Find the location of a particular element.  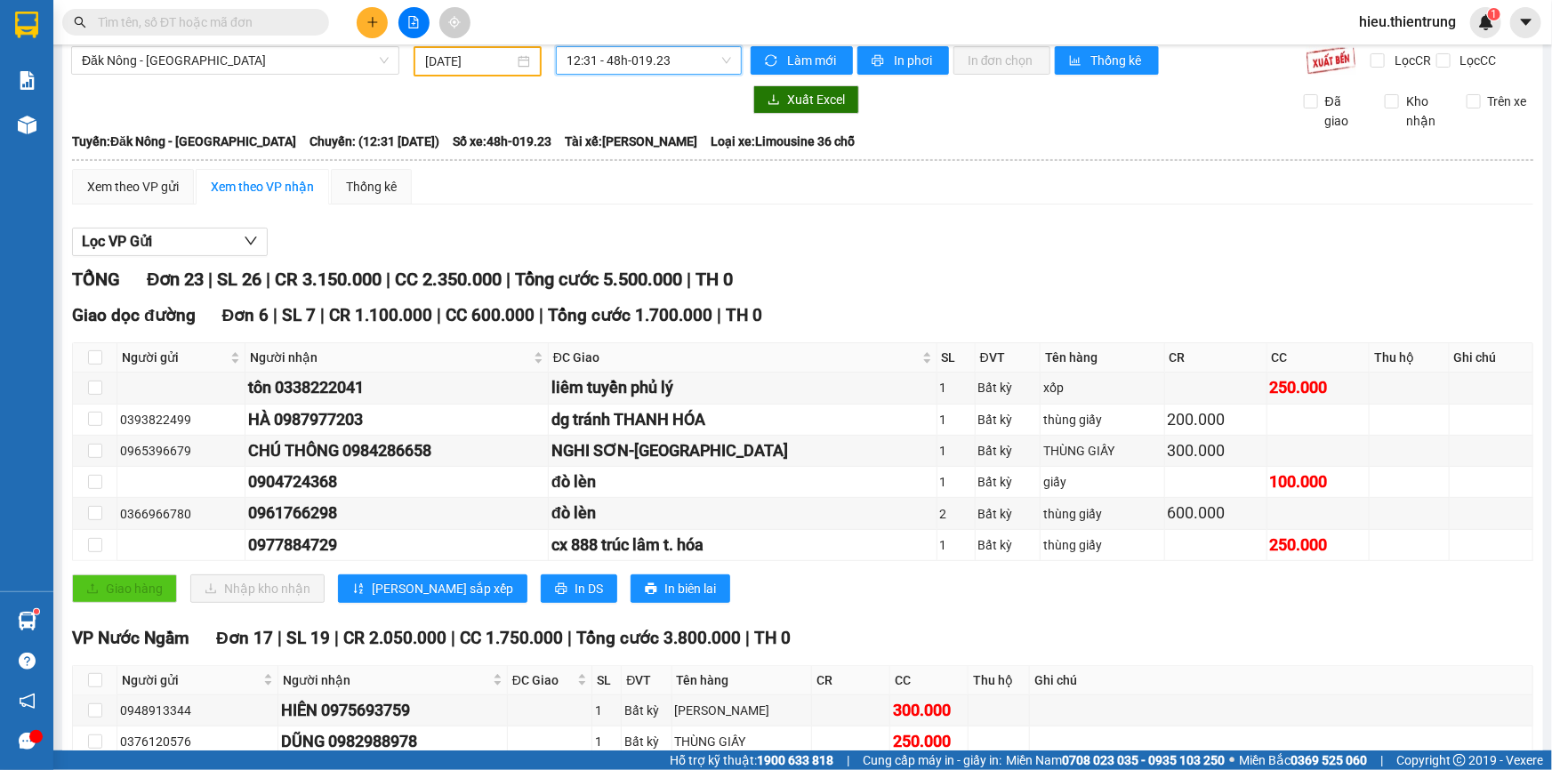

div: HIÊN 0975693759 is located at coordinates (392, 710).